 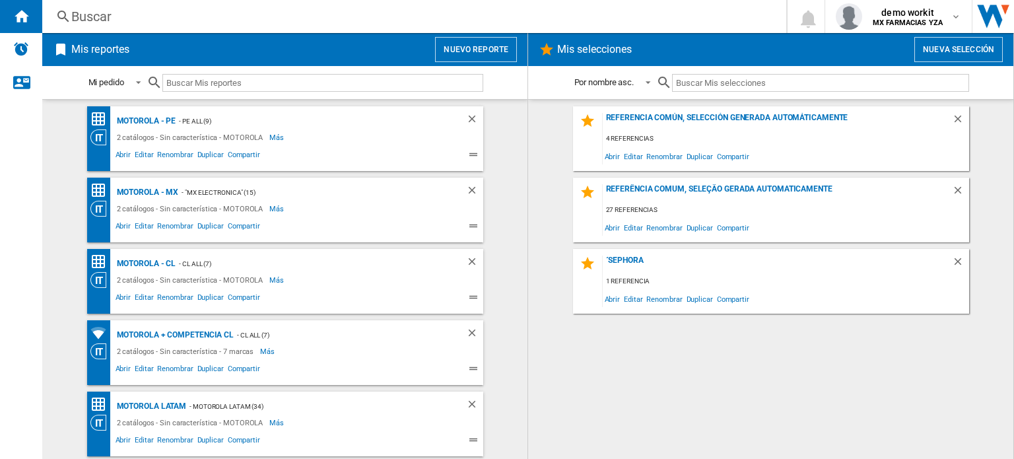 What do you see at coordinates (786, 210) in the screenshot?
I see `div: 27 referencias` at bounding box center [786, 210].